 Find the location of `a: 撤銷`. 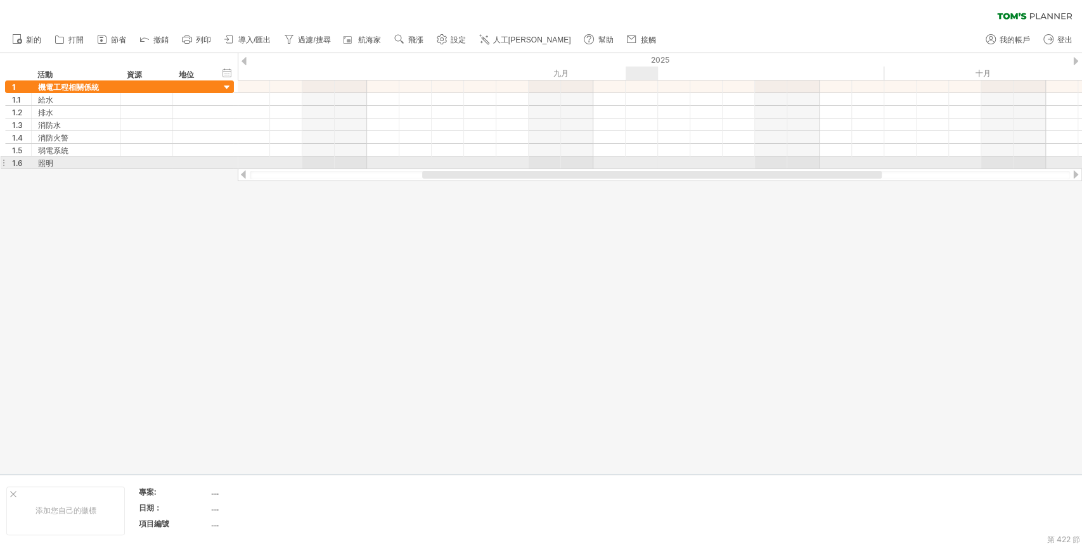

a: 撤銷 is located at coordinates (154, 40).